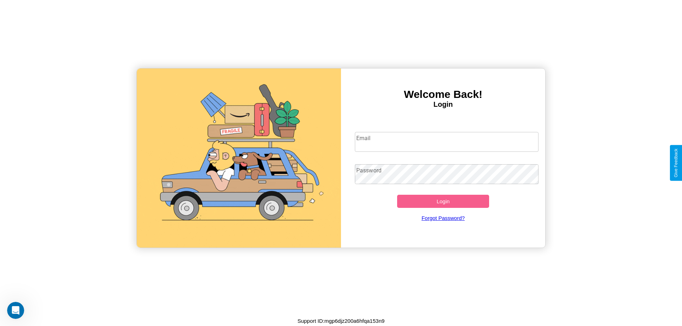 The width and height of the screenshot is (682, 326). Describe the element at coordinates (443, 201) in the screenshot. I see `button: Login` at that location.